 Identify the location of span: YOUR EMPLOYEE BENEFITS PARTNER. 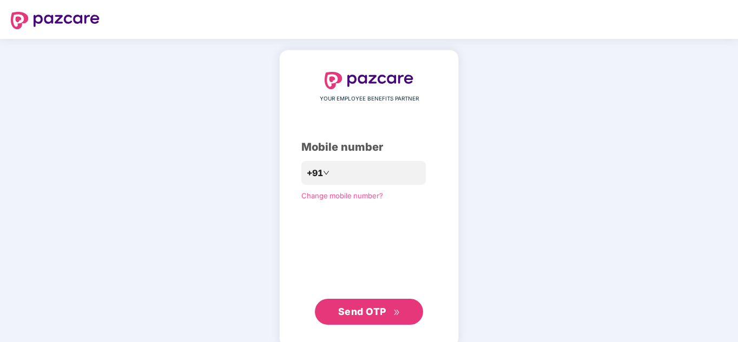
(369, 99).